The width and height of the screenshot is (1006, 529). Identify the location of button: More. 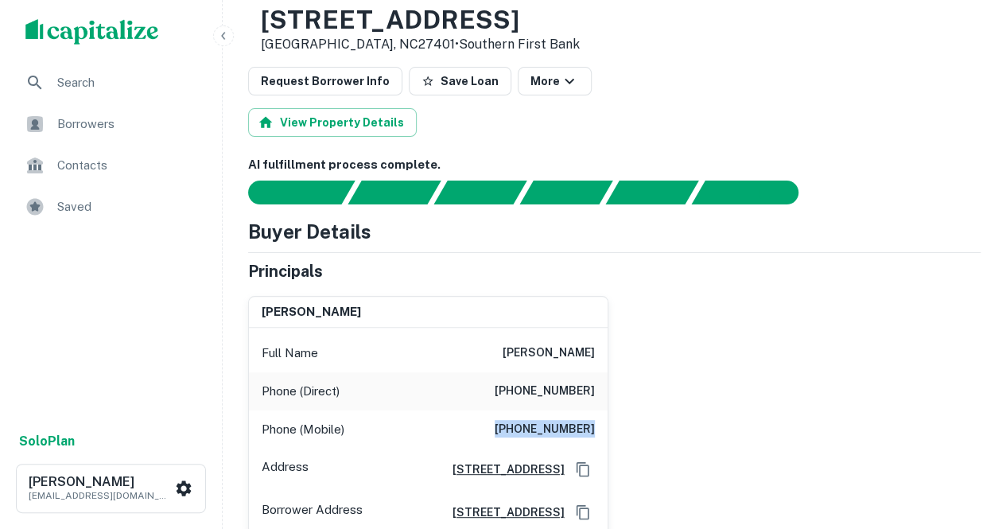
(554, 81).